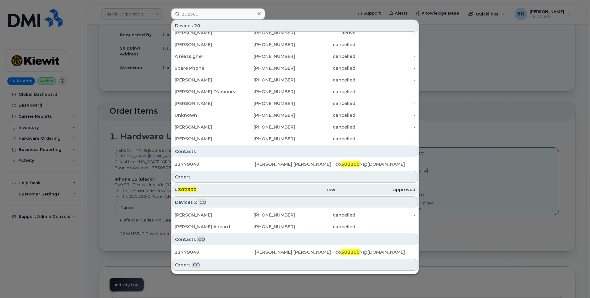 This screenshot has width=590, height=298. Describe the element at coordinates (205, 56) in the screenshot. I see `div: À réassigner` at that location.